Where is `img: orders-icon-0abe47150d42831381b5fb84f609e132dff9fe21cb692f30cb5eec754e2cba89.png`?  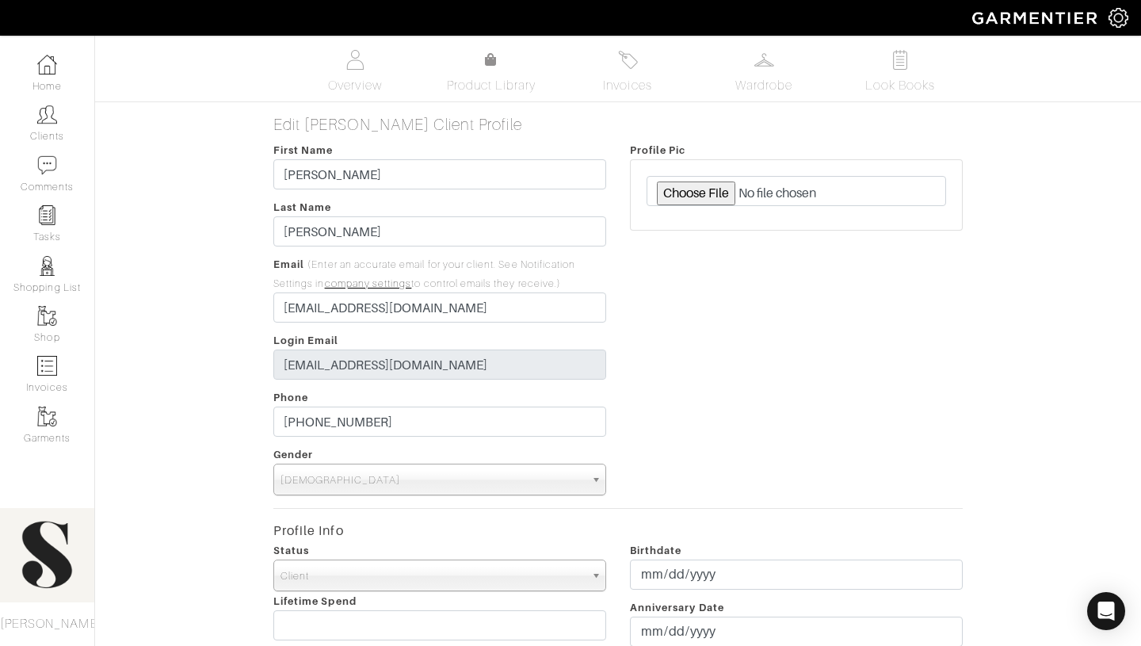
img: orders-icon-0abe47150d42831381b5fb84f609e132dff9fe21cb692f30cb5eec754e2cba89.png is located at coordinates (47, 365).